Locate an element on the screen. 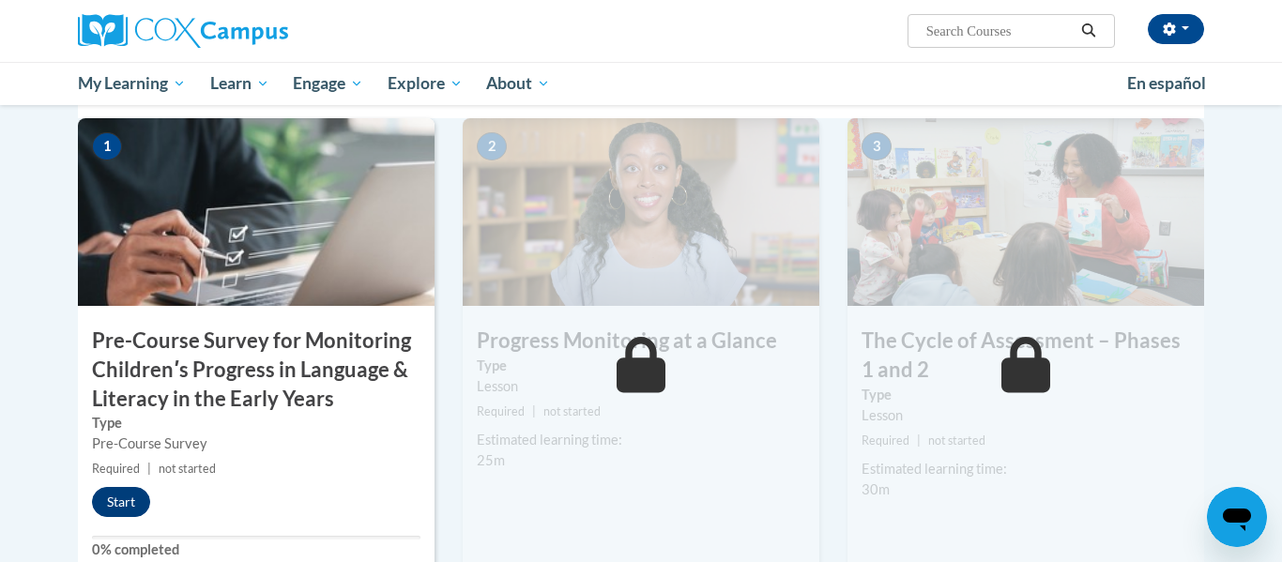 The height and width of the screenshot is (562, 1282). a: Engage is located at coordinates (327, 83).